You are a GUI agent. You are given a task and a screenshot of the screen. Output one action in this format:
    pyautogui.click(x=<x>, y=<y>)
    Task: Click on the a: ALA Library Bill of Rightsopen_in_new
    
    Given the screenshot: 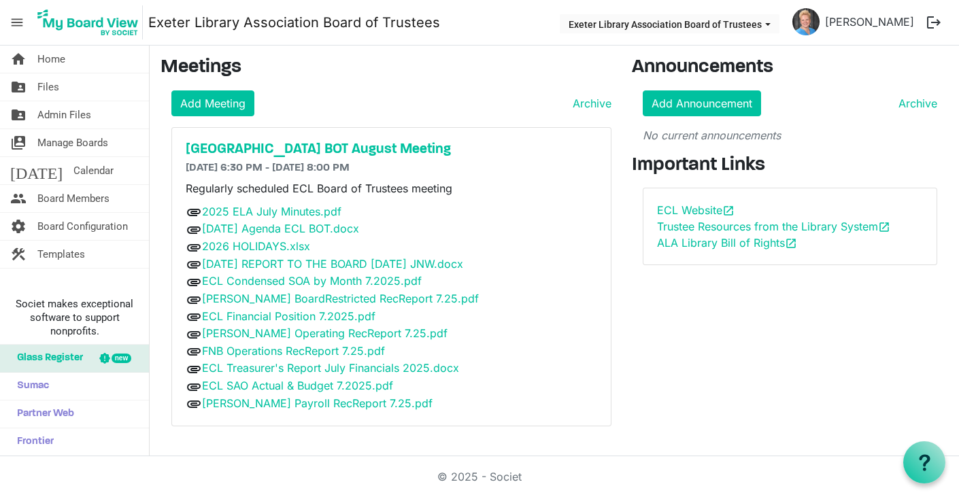 What is the action you would take?
    pyautogui.click(x=727, y=243)
    